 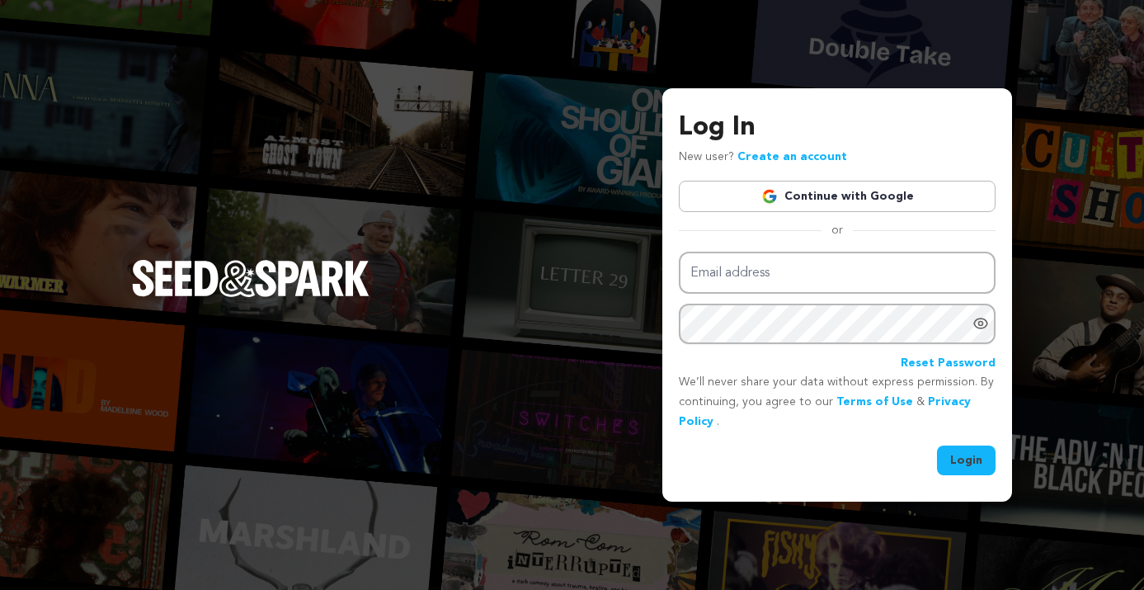 What do you see at coordinates (837, 272) in the screenshot?
I see `input: Email address` at bounding box center [837, 272].